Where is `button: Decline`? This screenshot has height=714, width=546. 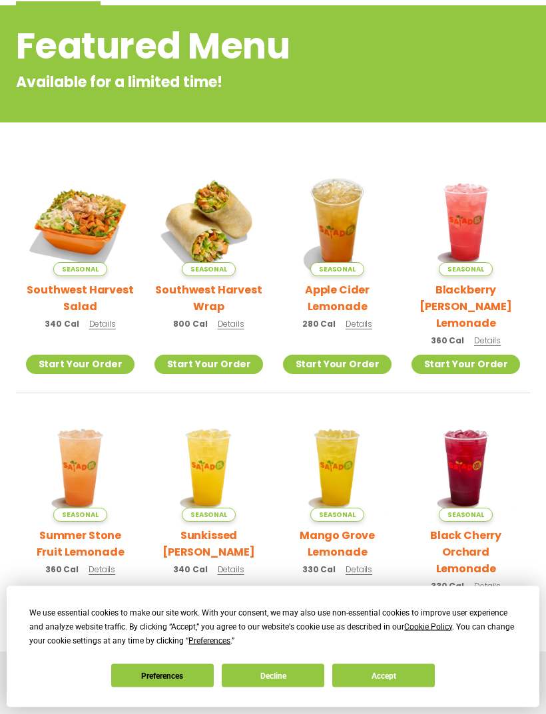 button: Decline is located at coordinates (273, 675).